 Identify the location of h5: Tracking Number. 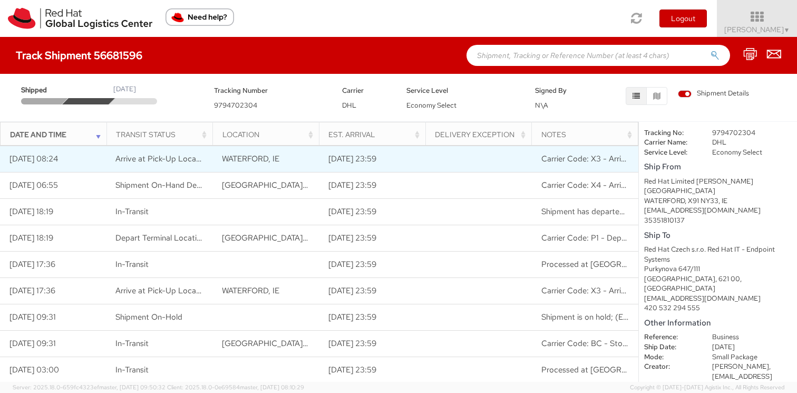
(270, 91).